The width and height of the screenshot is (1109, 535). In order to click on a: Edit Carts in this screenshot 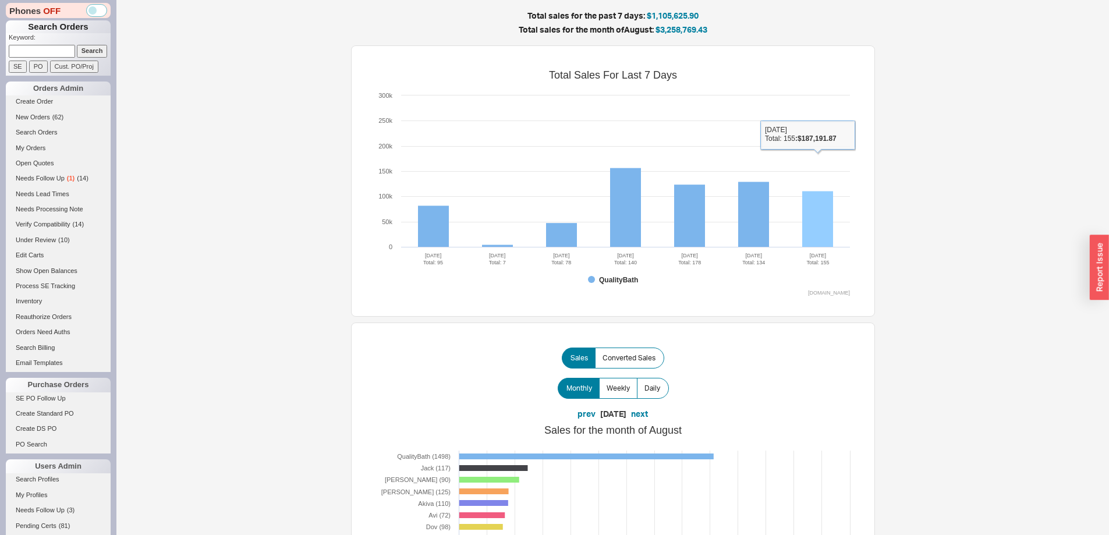, I will do `click(58, 255)`.